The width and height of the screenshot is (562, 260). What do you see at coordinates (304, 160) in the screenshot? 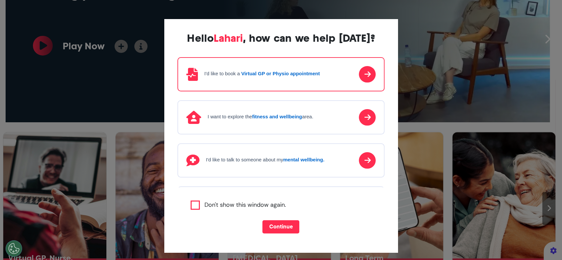
I see `strong: mental wellbeing.` at bounding box center [304, 160].